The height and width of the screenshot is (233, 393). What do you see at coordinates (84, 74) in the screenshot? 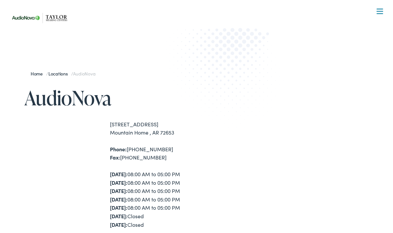
I see `span: AudioNova` at bounding box center [84, 74].